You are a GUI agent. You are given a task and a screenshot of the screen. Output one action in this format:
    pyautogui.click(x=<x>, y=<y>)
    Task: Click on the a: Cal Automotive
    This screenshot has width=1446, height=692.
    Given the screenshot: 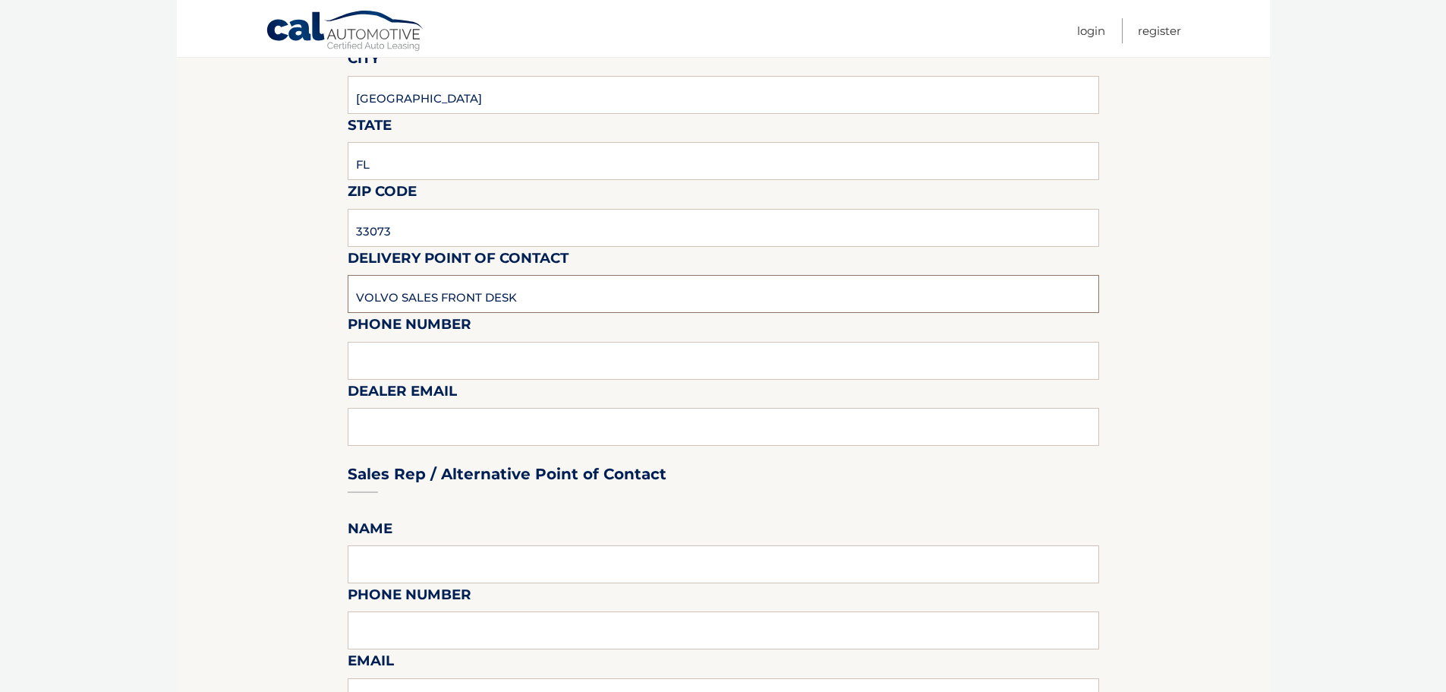 What is the action you would take?
    pyautogui.click(x=345, y=32)
    